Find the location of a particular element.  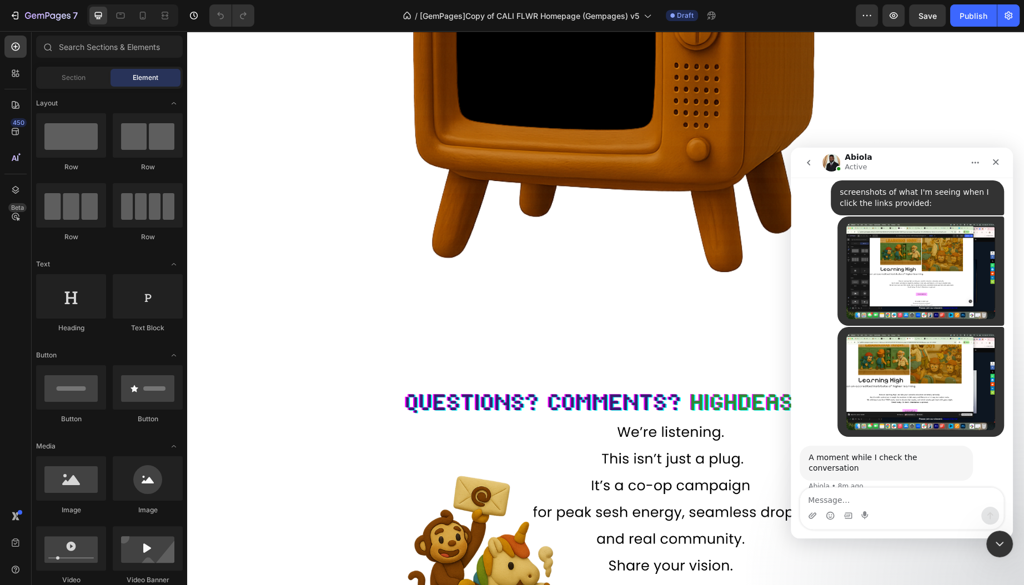

button: Send a message… is located at coordinates (199, 368).